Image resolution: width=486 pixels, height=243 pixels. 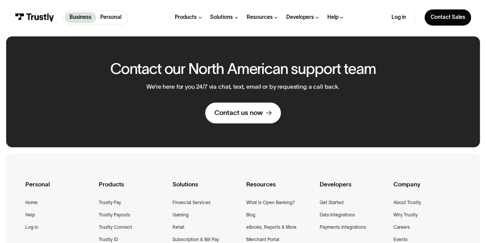 What do you see at coordinates (243, 113) in the screenshot?
I see `a: Contact us now` at bounding box center [243, 113].